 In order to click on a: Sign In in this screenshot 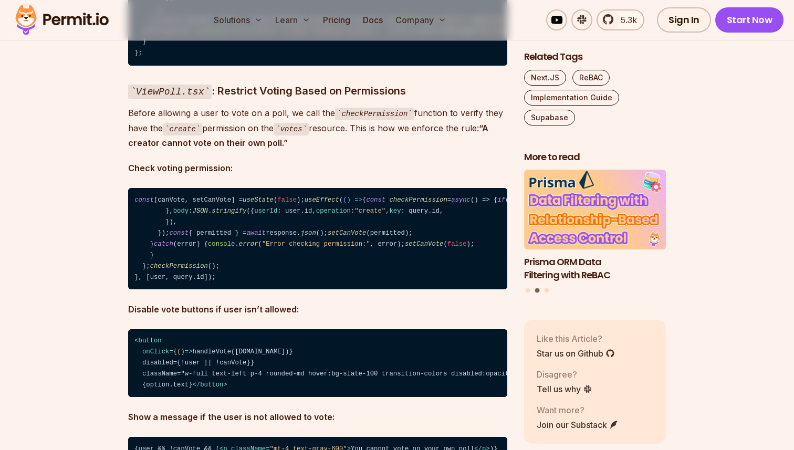, I will do `click(684, 20)`.